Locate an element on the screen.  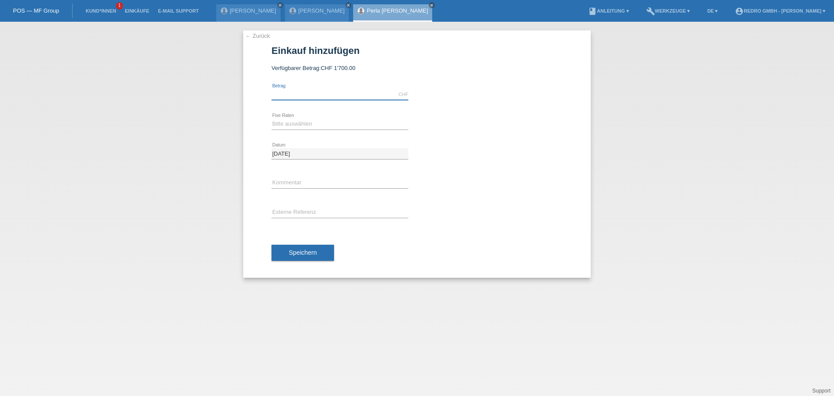
a: E-Mail Support is located at coordinates (178, 11).